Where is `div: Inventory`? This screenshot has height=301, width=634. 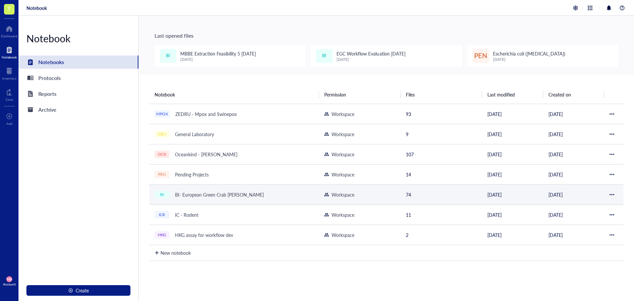 div: Inventory is located at coordinates (9, 78).